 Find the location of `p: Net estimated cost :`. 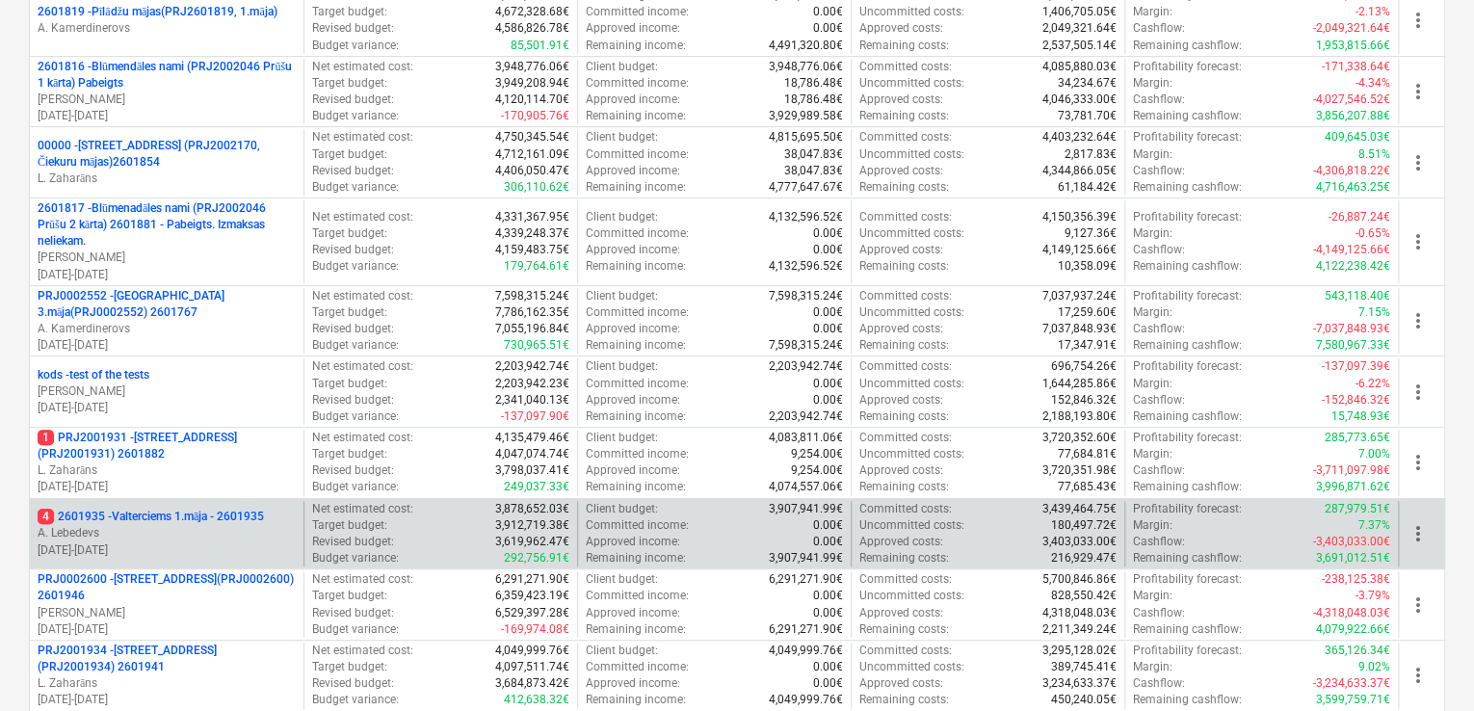

p: Net estimated cost : is located at coordinates (362, 579).